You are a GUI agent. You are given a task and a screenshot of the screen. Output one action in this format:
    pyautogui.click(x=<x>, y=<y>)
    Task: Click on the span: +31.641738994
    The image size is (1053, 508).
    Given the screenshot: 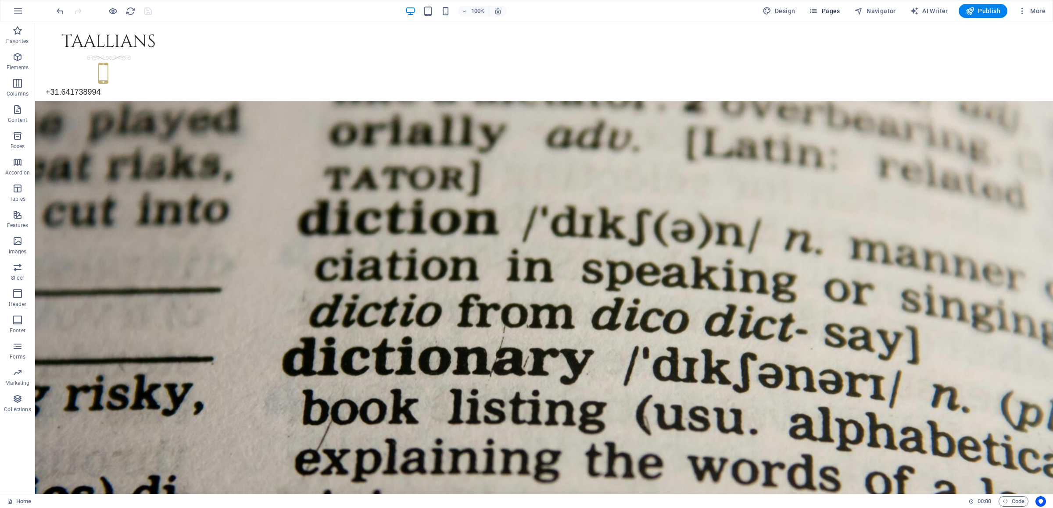 What is the action you would take?
    pyautogui.click(x=38, y=70)
    